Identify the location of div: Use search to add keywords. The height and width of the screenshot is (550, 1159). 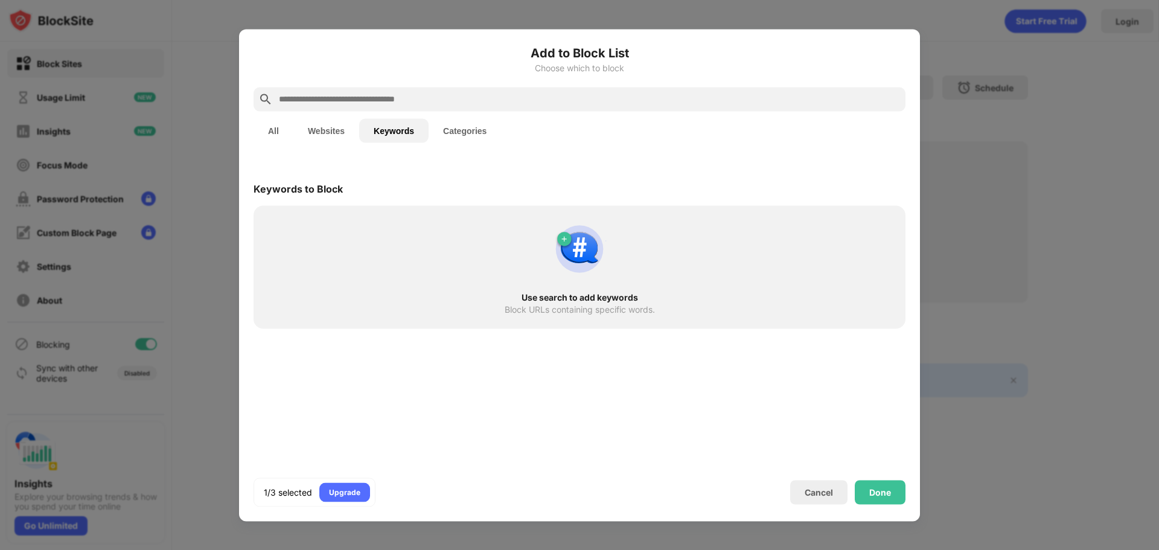
(580, 297).